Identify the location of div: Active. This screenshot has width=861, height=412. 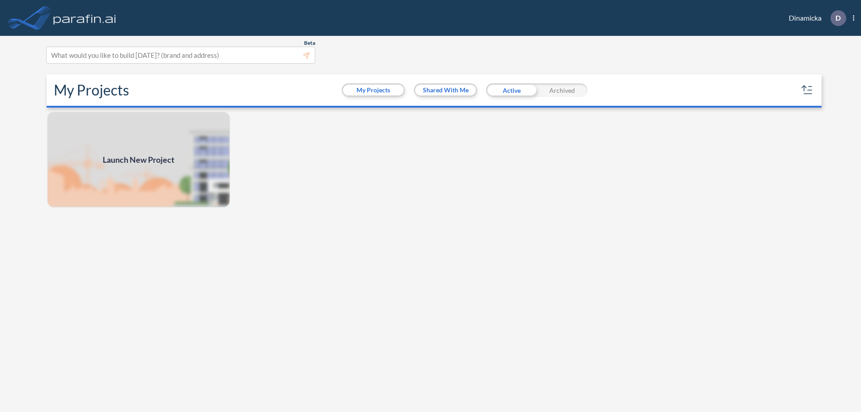
(511, 90).